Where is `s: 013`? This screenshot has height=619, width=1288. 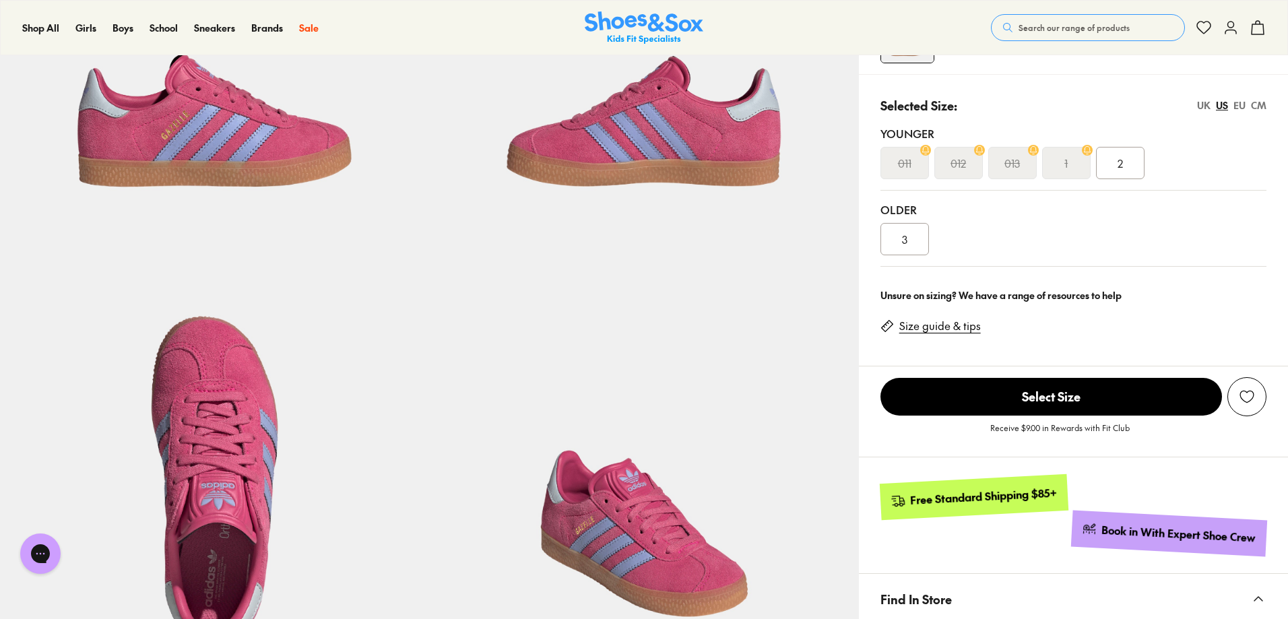
s: 013 is located at coordinates (1012, 163).